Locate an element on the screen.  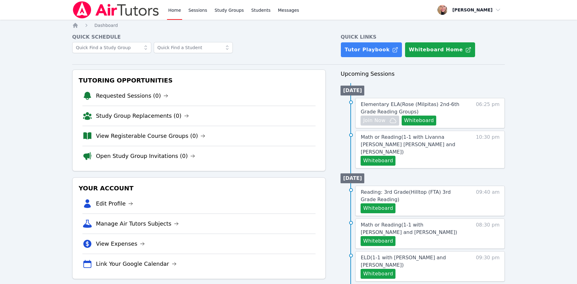
a: Link Your Google Calendar is located at coordinates (136, 264).